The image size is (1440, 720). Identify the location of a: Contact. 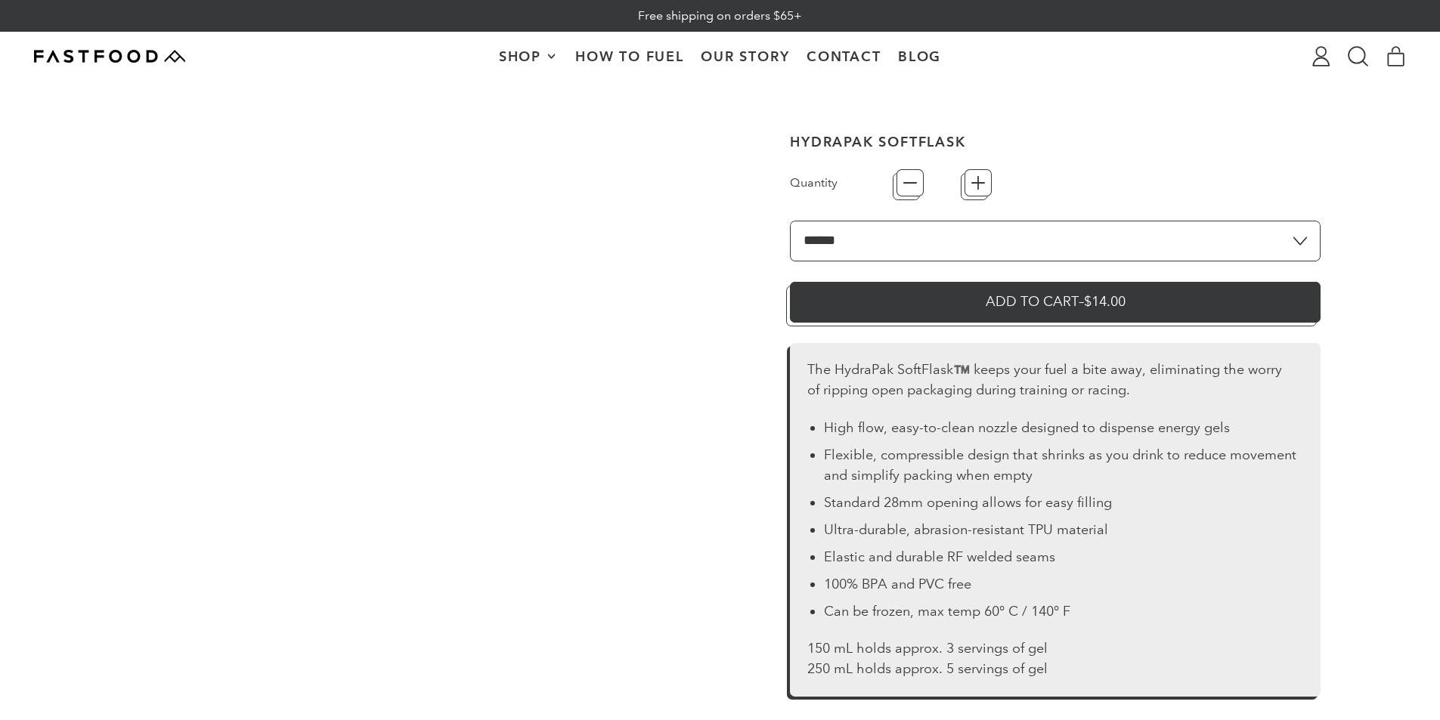
(843, 56).